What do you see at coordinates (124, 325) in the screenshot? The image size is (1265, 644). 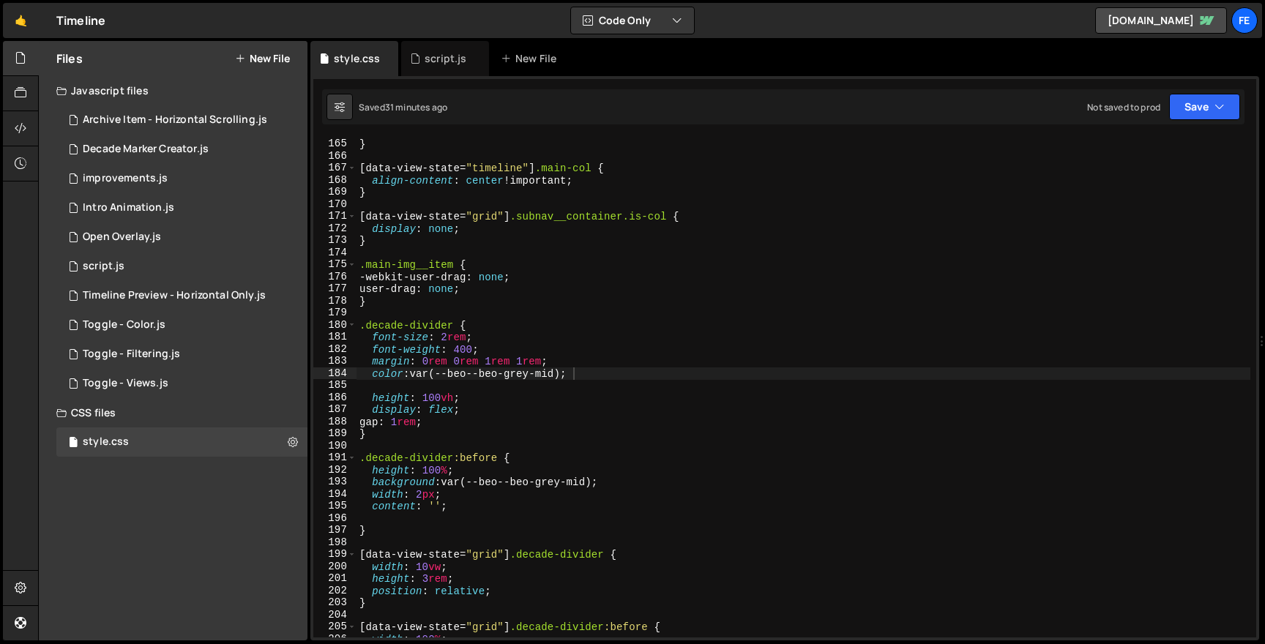 I see `div: Toggle - Color.js` at bounding box center [124, 325].